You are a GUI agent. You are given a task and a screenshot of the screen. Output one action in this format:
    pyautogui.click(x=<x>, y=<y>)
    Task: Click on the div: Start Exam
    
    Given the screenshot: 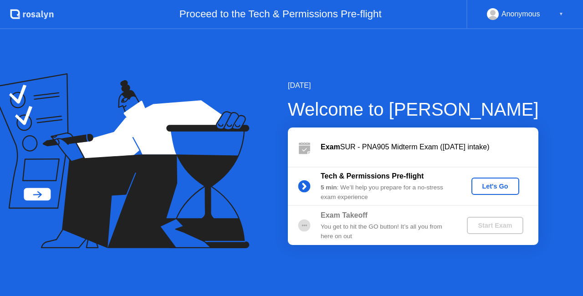 What is the action you would take?
    pyautogui.click(x=495, y=226)
    